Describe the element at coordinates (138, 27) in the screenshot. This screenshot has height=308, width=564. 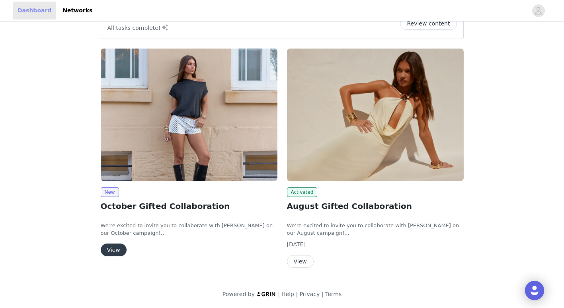
I see `p: All tasks complete!` at that location.